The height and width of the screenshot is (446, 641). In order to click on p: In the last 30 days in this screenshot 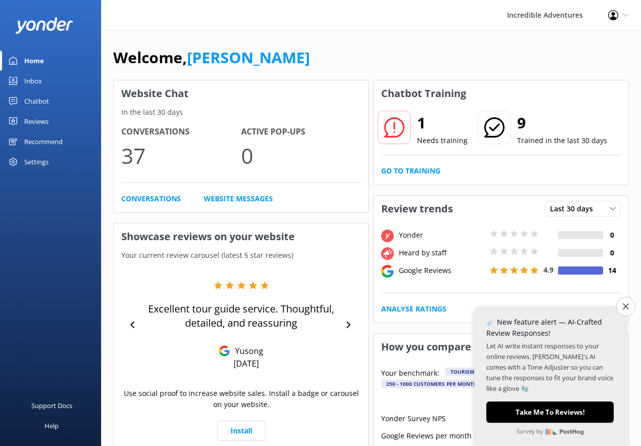, I will do `click(241, 112)`.